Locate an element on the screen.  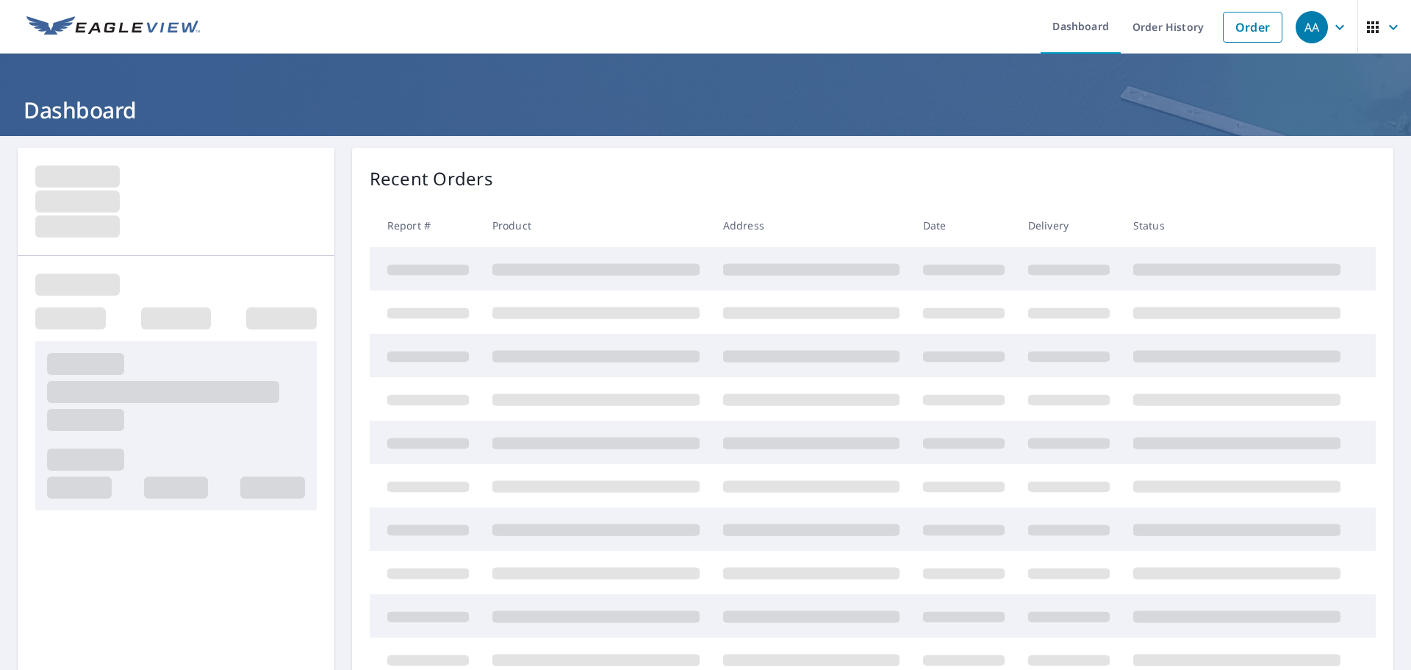
th: Date is located at coordinates (964, 225).